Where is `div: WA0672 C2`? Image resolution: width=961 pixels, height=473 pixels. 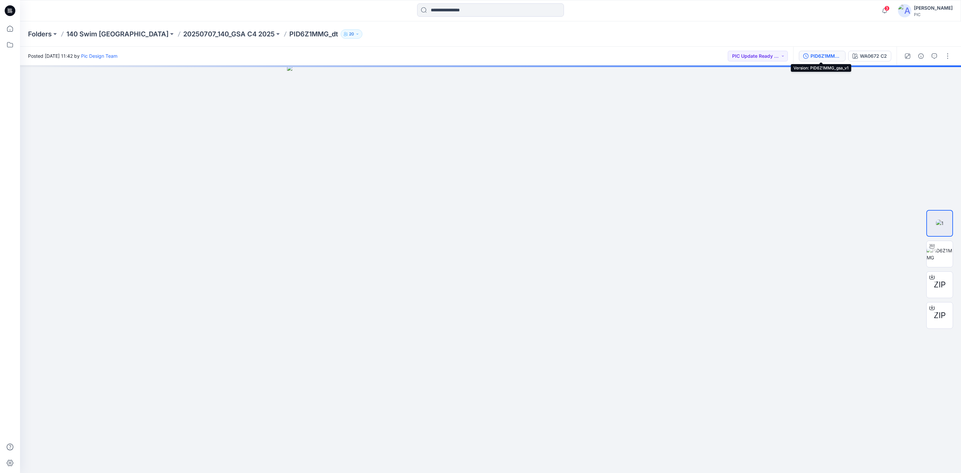 div: WA0672 C2 is located at coordinates (874, 56).